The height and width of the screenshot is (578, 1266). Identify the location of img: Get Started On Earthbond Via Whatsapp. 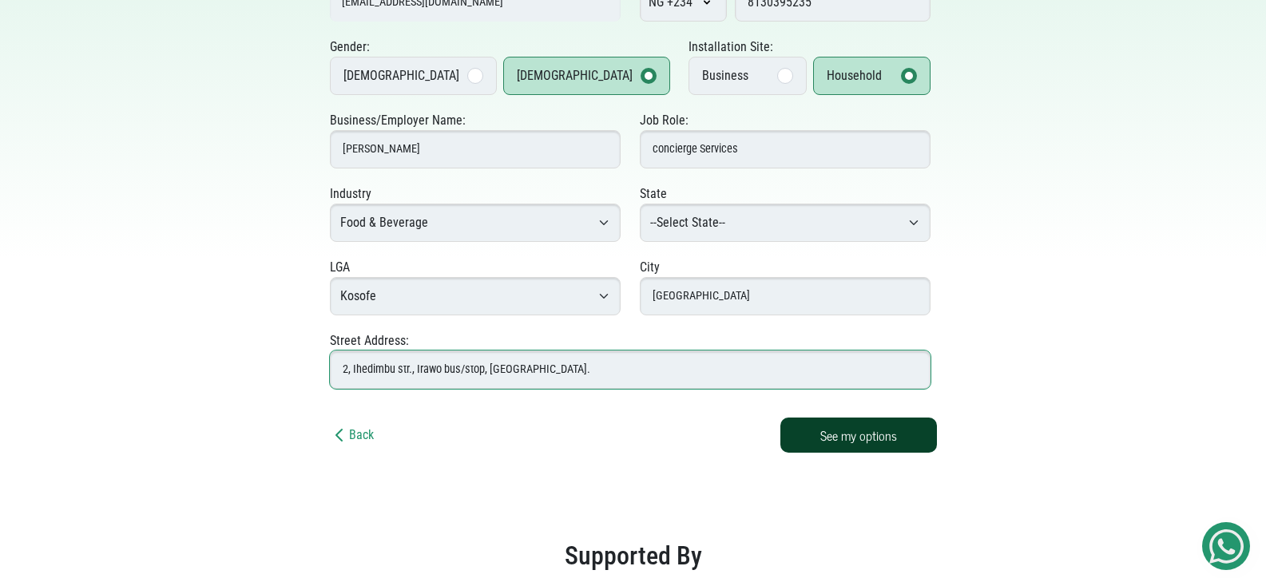
(1226, 546).